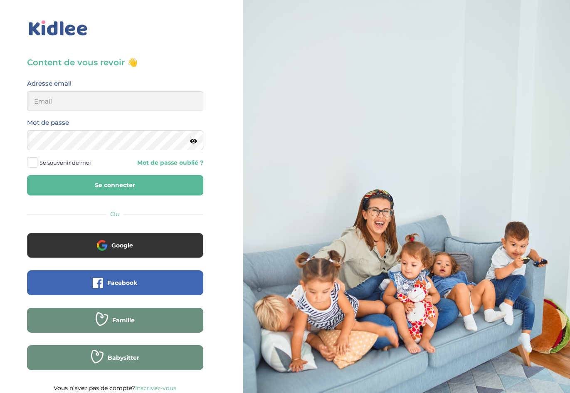 The height and width of the screenshot is (393, 570). What do you see at coordinates (48, 123) in the screenshot?
I see `label: Mot de passe` at bounding box center [48, 123].